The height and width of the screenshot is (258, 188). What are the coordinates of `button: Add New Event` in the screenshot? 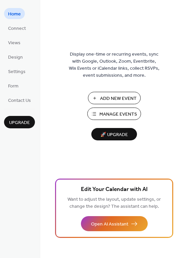 It's located at (114, 98).